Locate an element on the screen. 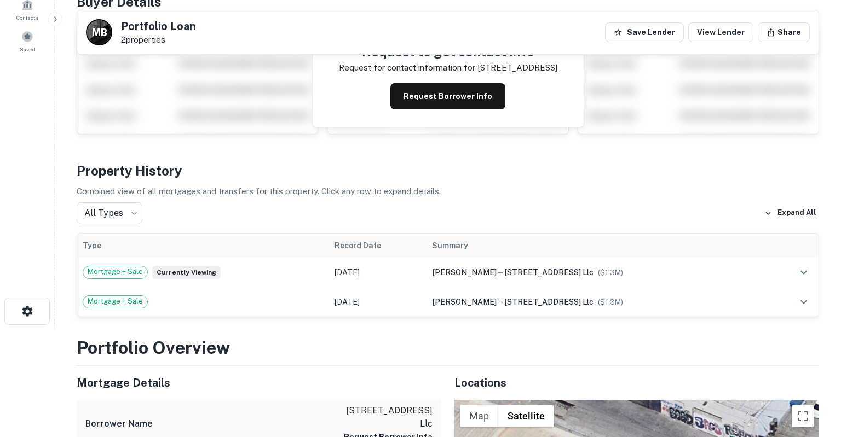 Image resolution: width=841 pixels, height=437 pixels. a: Saved is located at coordinates (27, 41).